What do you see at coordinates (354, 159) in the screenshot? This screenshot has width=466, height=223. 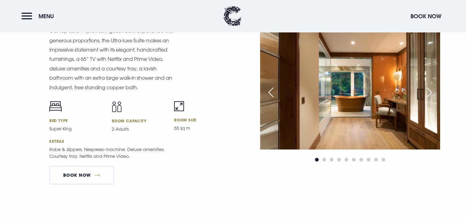 I see `span: Go to slide 6` at bounding box center [354, 159].